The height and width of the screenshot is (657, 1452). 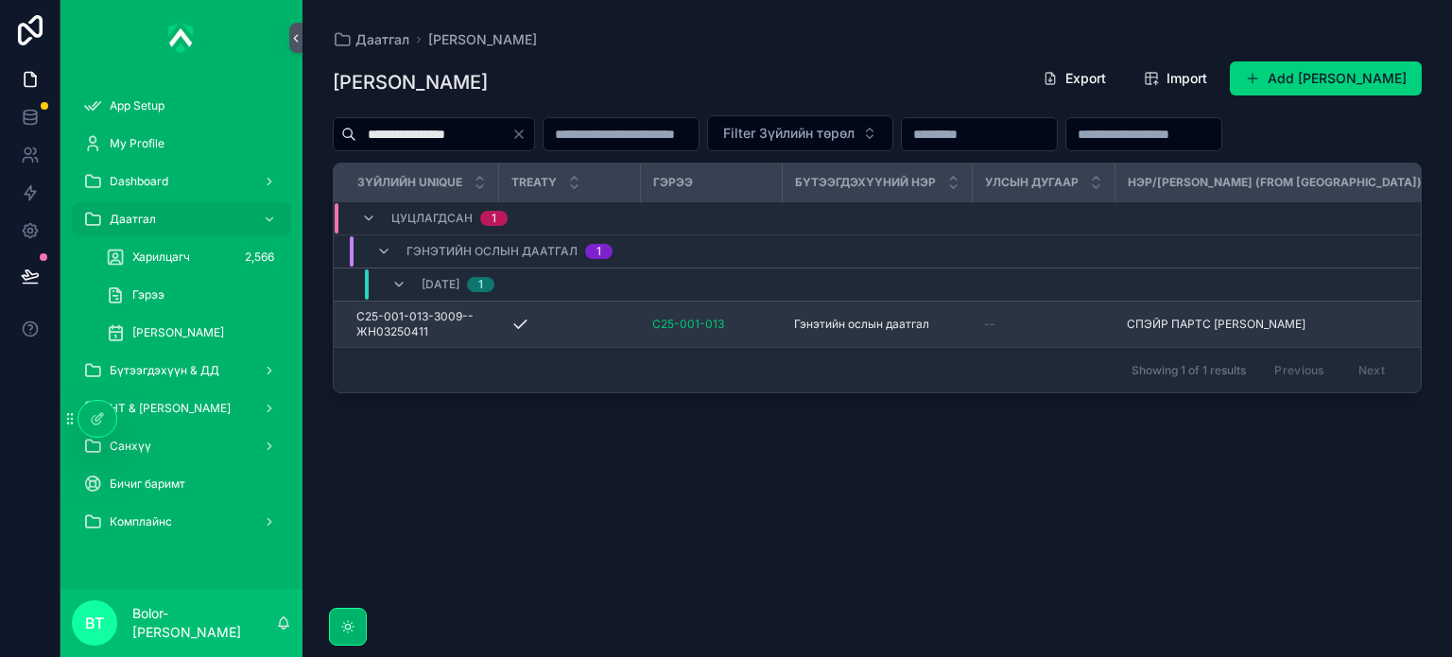 I want to click on span: Комплайнс, so click(x=141, y=522).